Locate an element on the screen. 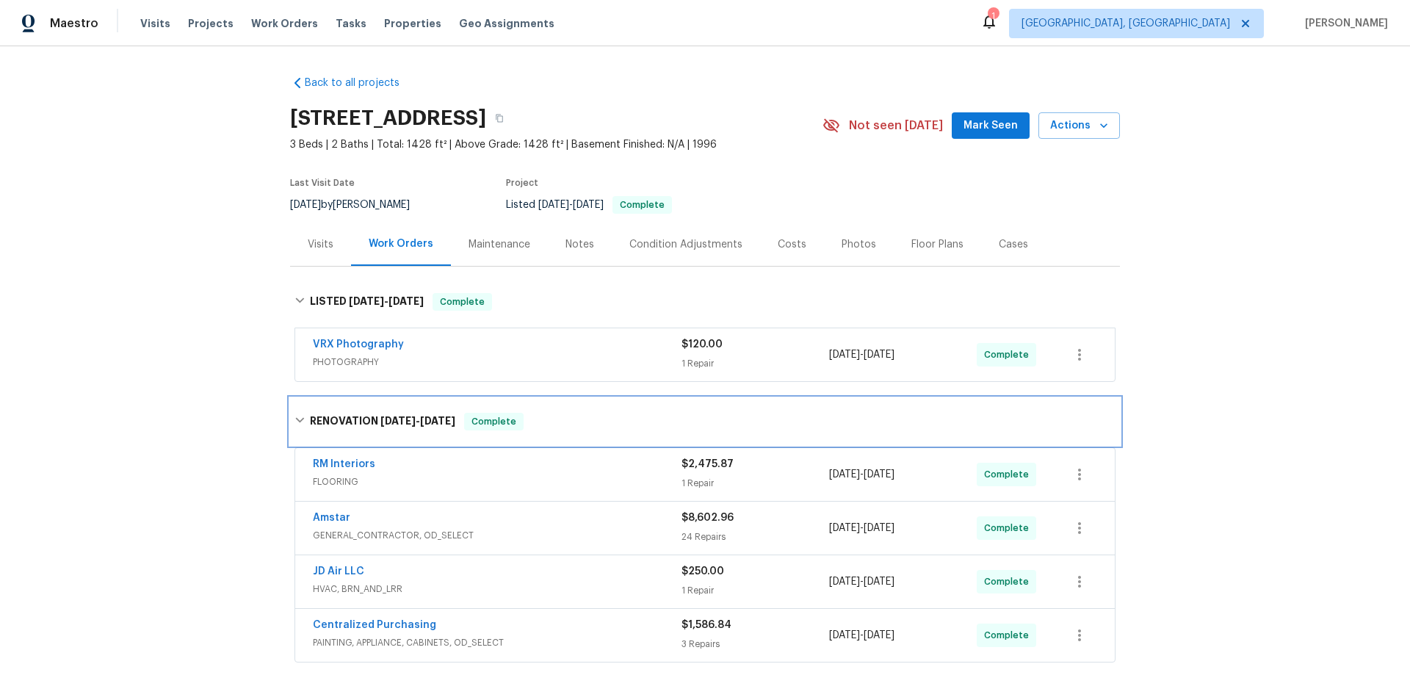 This screenshot has width=1410, height=675. span: PHOTOGRAPHY is located at coordinates (497, 362).